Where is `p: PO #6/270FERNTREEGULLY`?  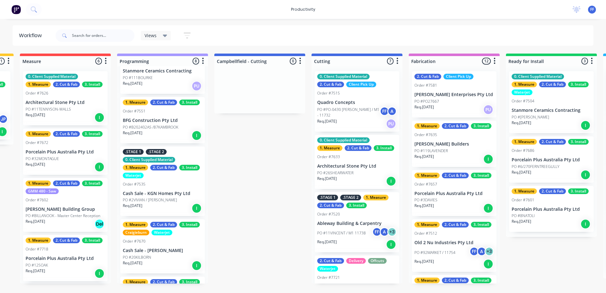
p: PO #6/270FERNTREEGULLY is located at coordinates (535, 167).